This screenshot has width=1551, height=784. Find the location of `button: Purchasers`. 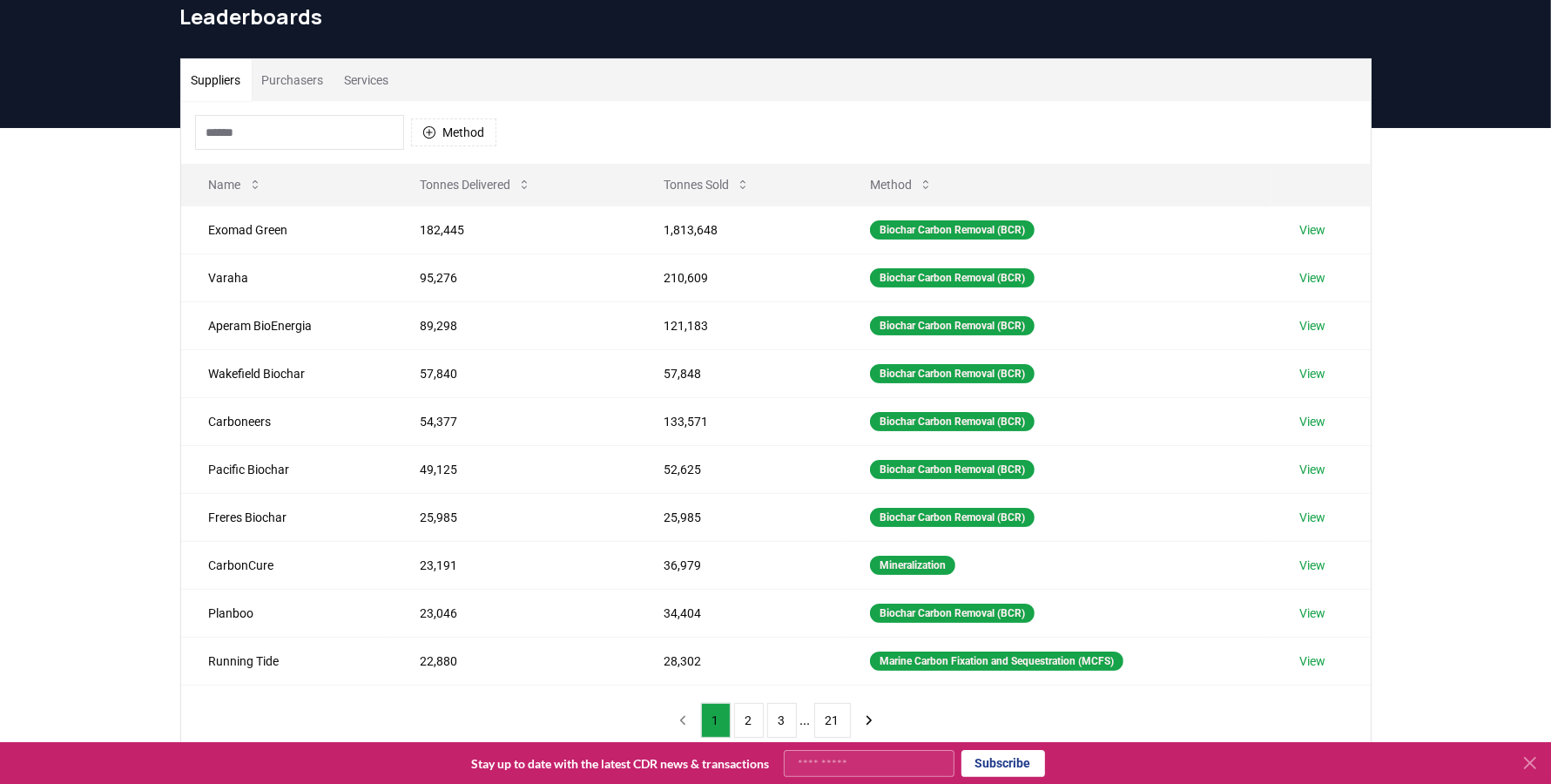

button: Purchasers is located at coordinates (293, 80).